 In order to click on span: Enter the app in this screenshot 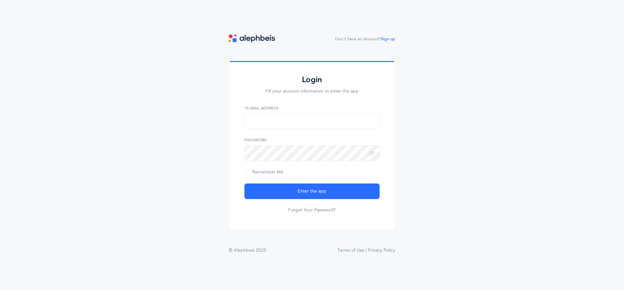, I will do `click(312, 192)`.